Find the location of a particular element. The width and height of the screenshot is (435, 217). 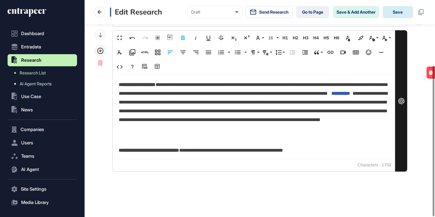

button: Paragraph Style is located at coordinates (267, 52).